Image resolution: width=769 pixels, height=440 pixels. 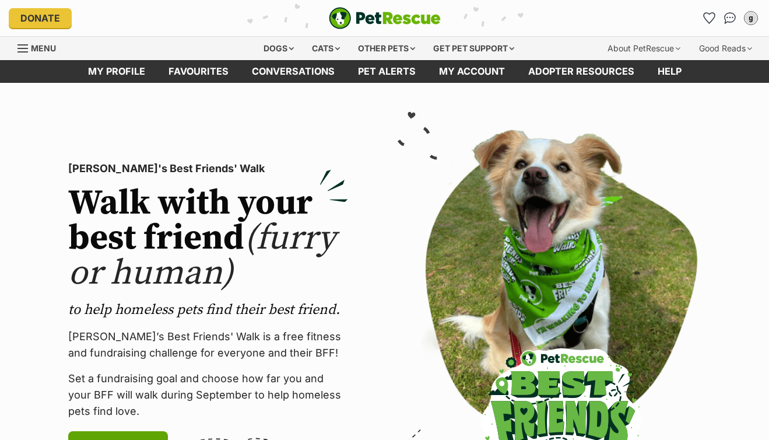 What do you see at coordinates (208, 395) in the screenshot?
I see `p: Set a fundraising goal and choose how far you and your BFF will walk during September to help hom...` at bounding box center [208, 395].